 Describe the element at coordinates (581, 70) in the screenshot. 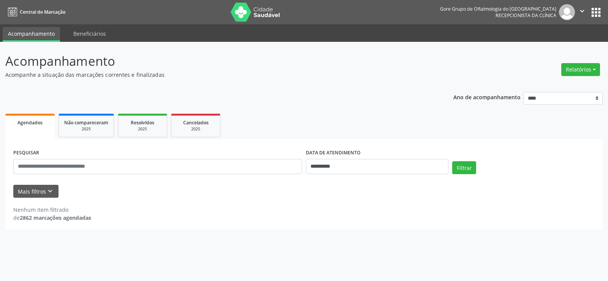

I see `button: Relatórios` at that location.